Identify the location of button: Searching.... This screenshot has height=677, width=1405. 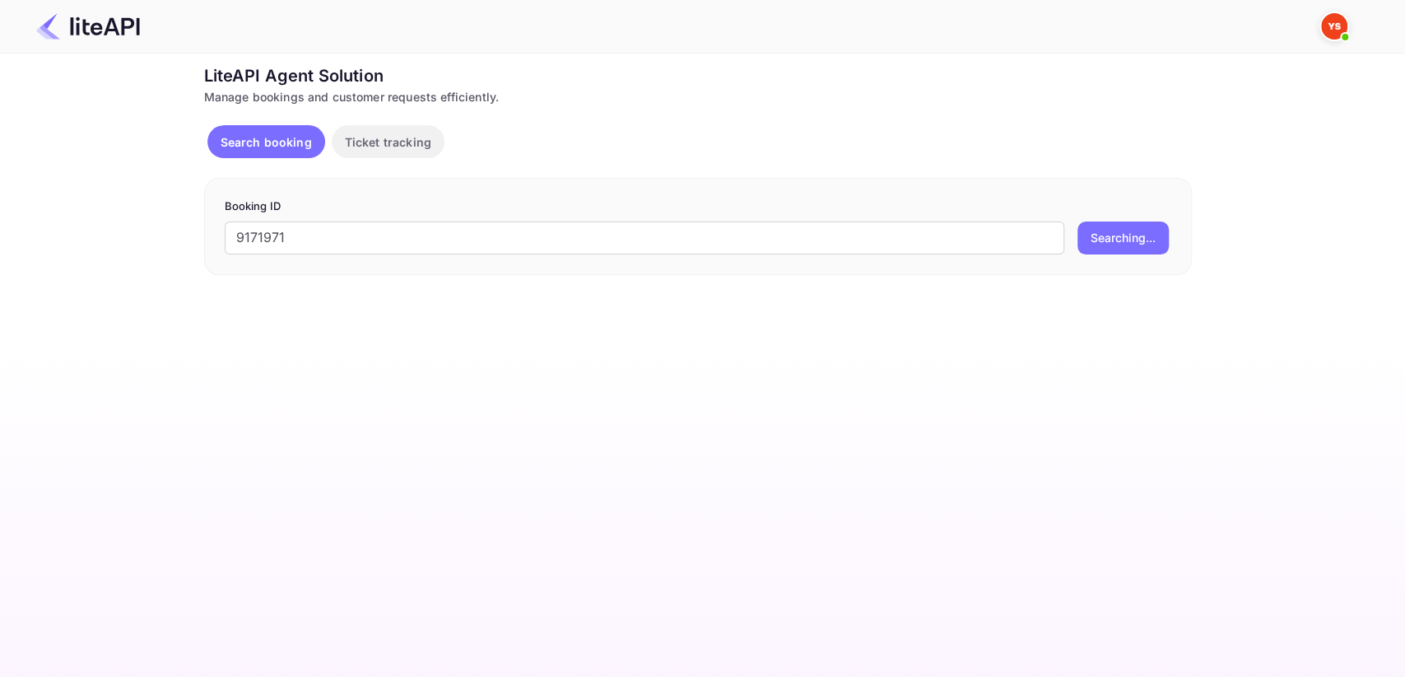
(1123, 238).